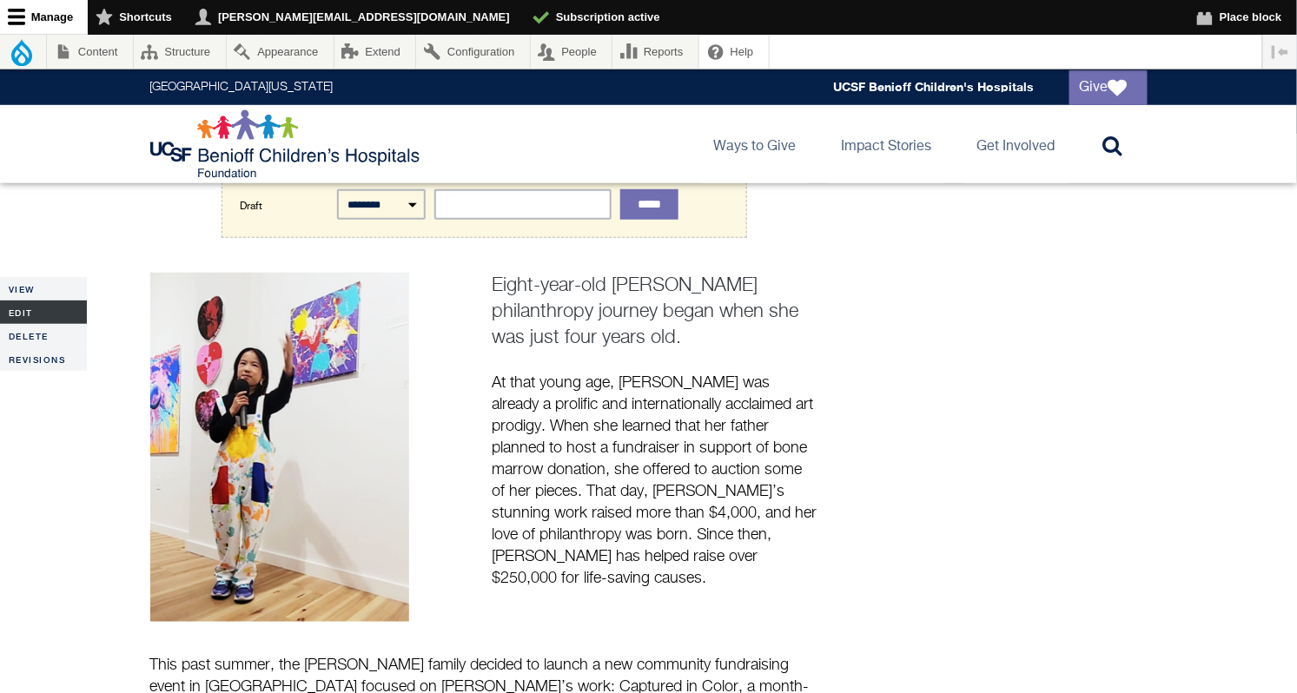 The height and width of the screenshot is (693, 1297). Describe the element at coordinates (1280, 51) in the screenshot. I see `button: Vertical orientation` at that location.